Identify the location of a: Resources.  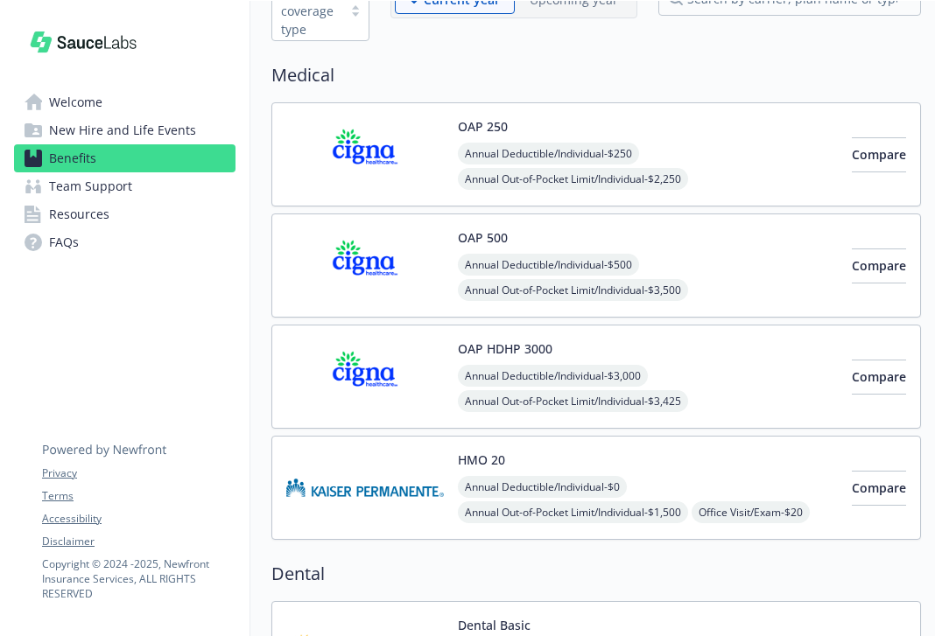
(124, 214).